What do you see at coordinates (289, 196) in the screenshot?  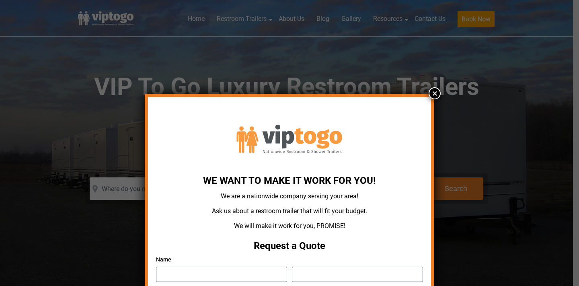 I see `p: We are a nationwide company serving your area!` at bounding box center [289, 196].